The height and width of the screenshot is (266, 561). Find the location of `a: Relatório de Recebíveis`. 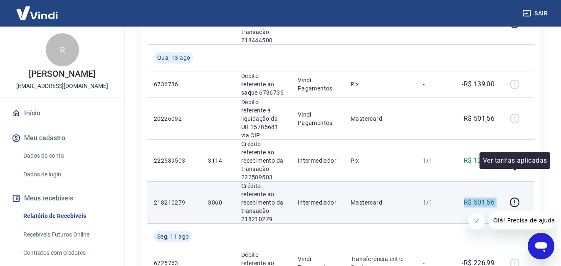

a: Relatório de Recebíveis is located at coordinates (67, 216).